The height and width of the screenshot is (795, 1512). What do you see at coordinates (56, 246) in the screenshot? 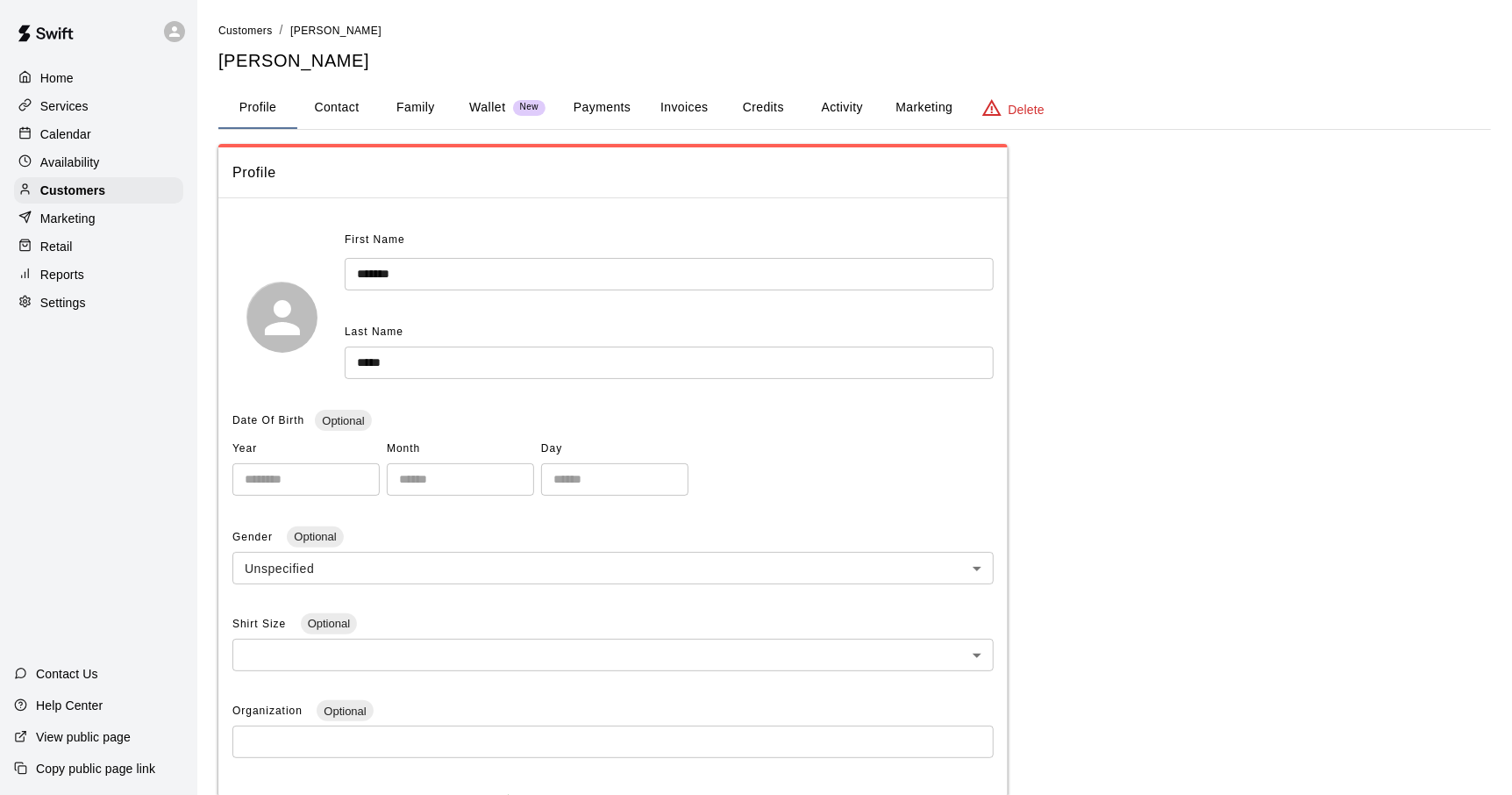
I see `p: Retail` at bounding box center [56, 246].